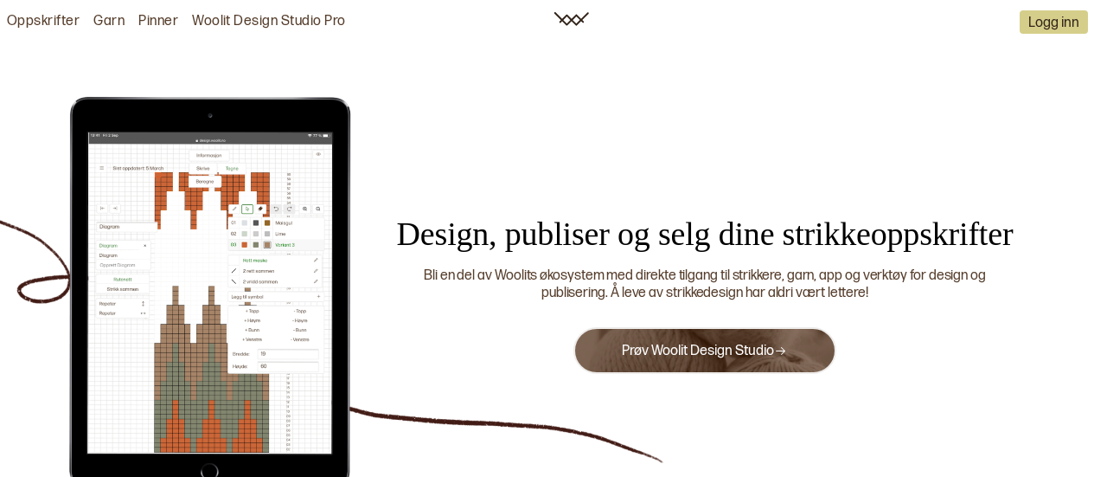 Image resolution: width=1107 pixels, height=477 pixels. I want to click on a: Oppskrifter, so click(43, 22).